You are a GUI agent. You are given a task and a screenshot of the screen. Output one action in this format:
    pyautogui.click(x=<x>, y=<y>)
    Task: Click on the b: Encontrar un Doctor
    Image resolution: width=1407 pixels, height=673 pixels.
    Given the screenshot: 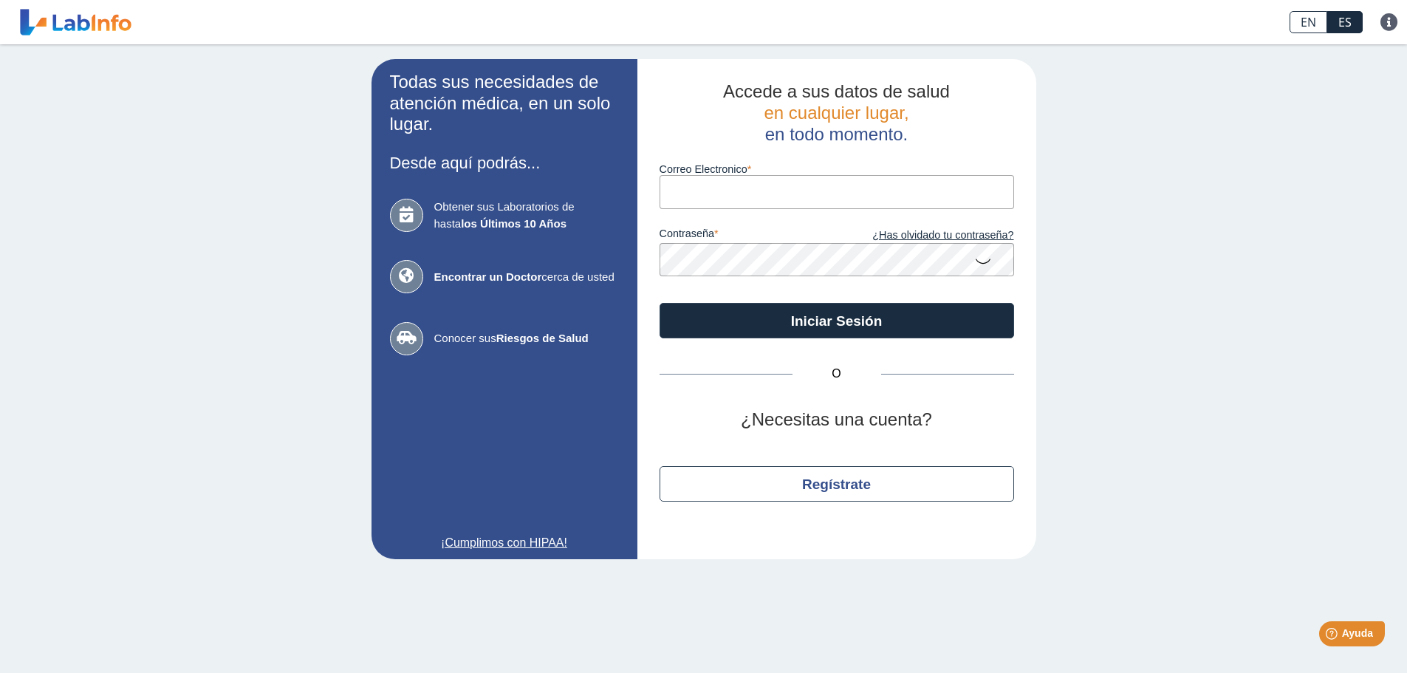 What is the action you would take?
    pyautogui.click(x=488, y=276)
    